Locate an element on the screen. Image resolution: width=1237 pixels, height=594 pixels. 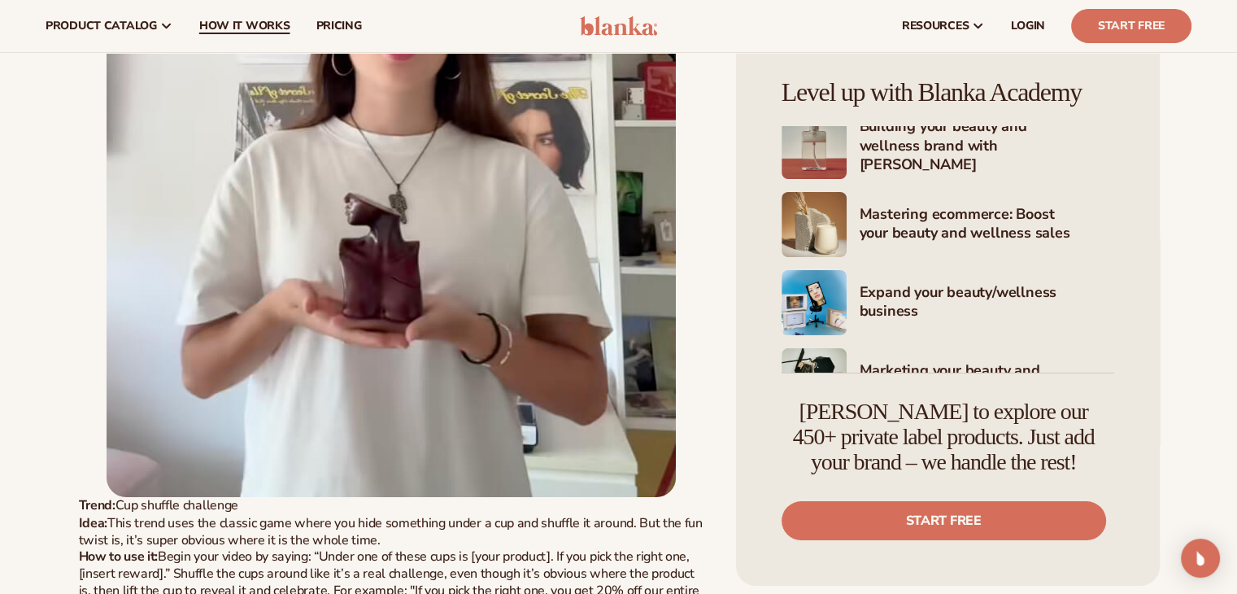
a: Shopify Image 5 Expand your beauty/wellness business is located at coordinates (948, 303).